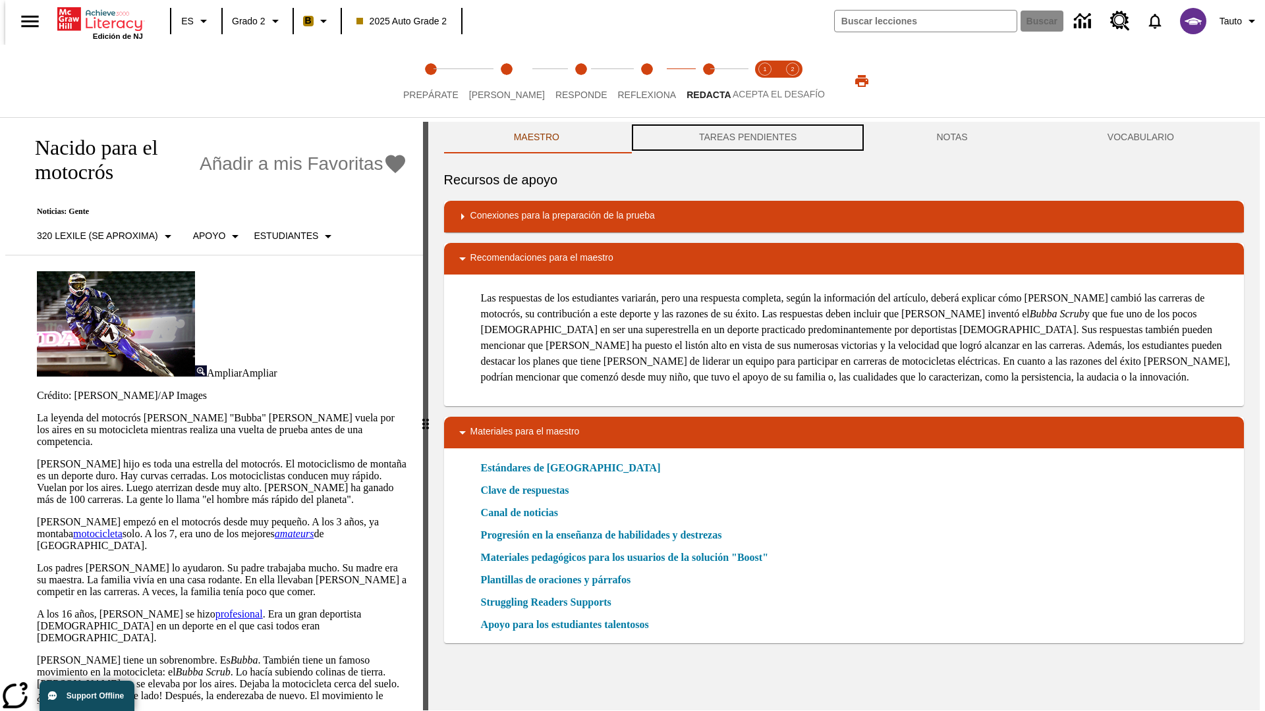 The image size is (1265, 711). What do you see at coordinates (862, 81) in the screenshot?
I see `button: Imprimir` at bounding box center [862, 81].